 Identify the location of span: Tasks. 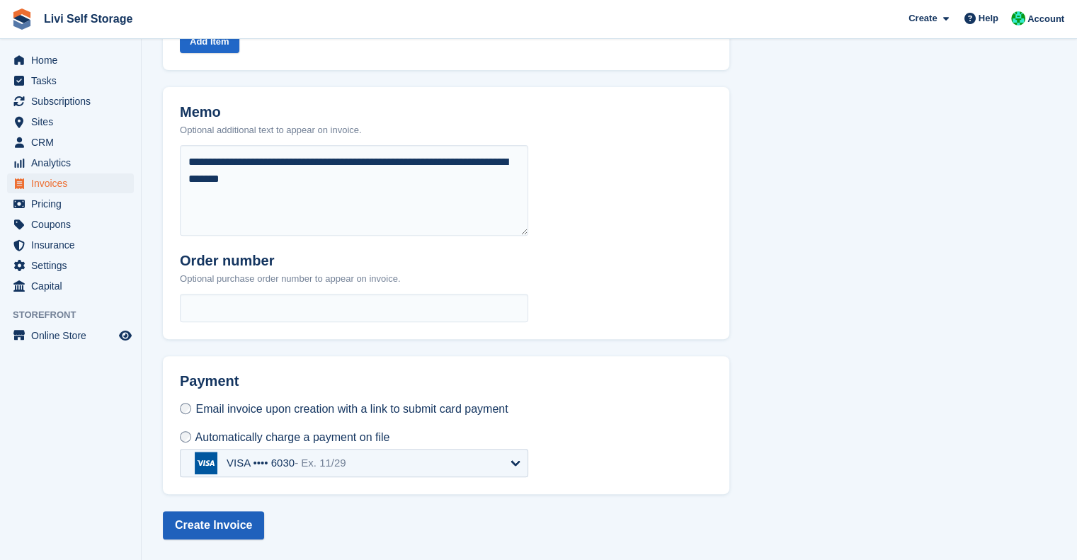
(74, 81).